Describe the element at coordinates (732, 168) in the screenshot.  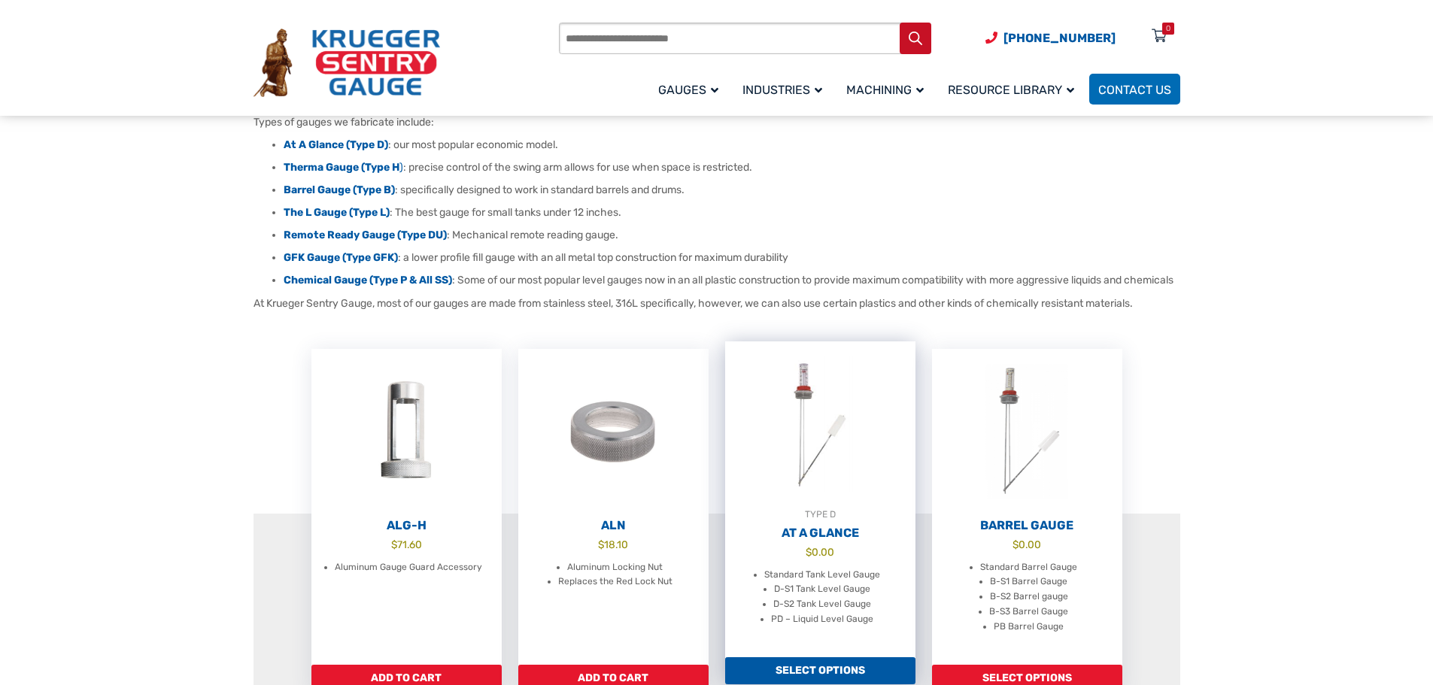
I see `li: : precise control of the swing arm allows for use when space is restricted.` at that location.